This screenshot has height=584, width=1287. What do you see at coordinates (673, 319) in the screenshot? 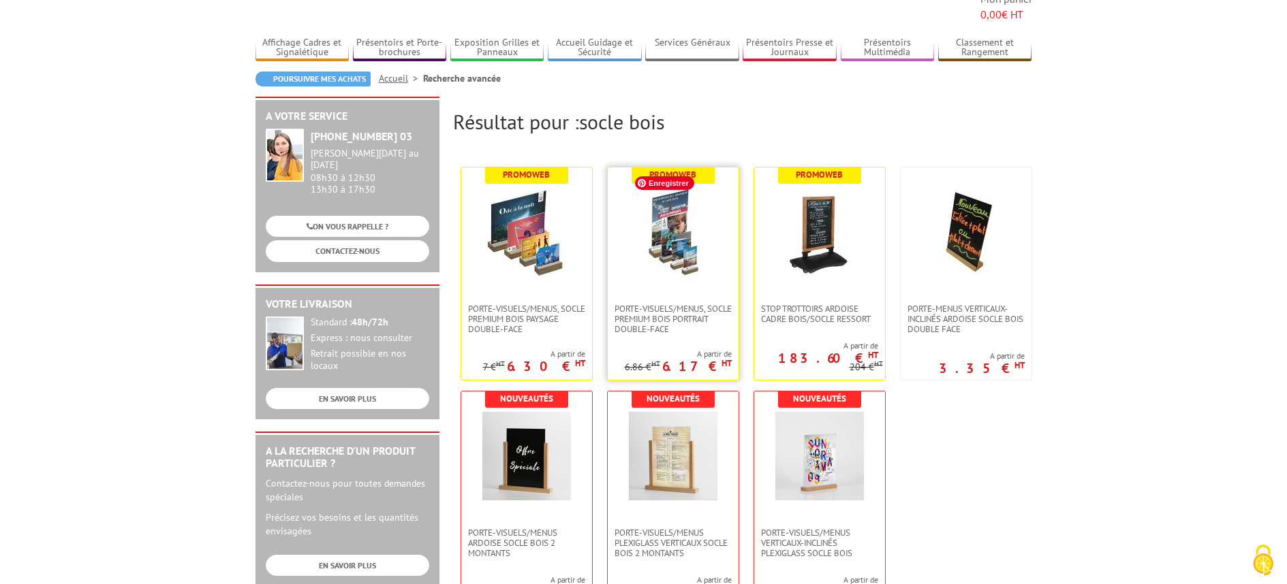
I see `span: PORTE-VISUELS/MENUS, SOCLE PREMIUM BOIS PORTRAIT DOUBLE-FACE` at bounding box center [673, 319].